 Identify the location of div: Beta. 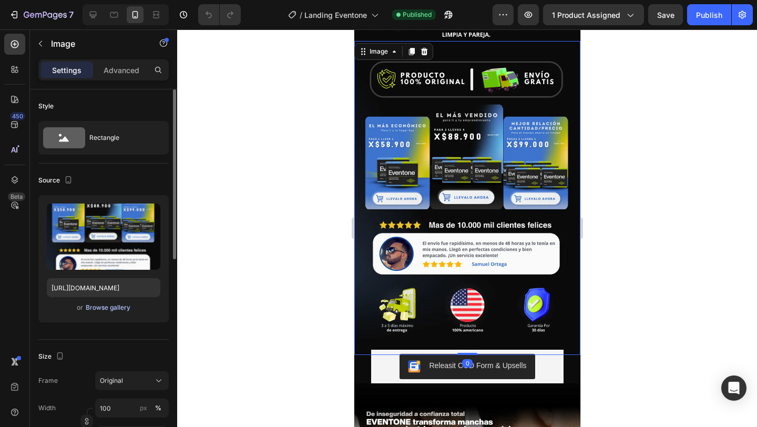
(16, 196).